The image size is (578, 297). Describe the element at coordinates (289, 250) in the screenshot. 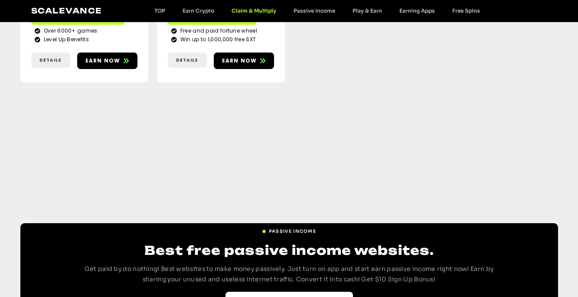

I see `h2: Best free passive income websites.` at that location.